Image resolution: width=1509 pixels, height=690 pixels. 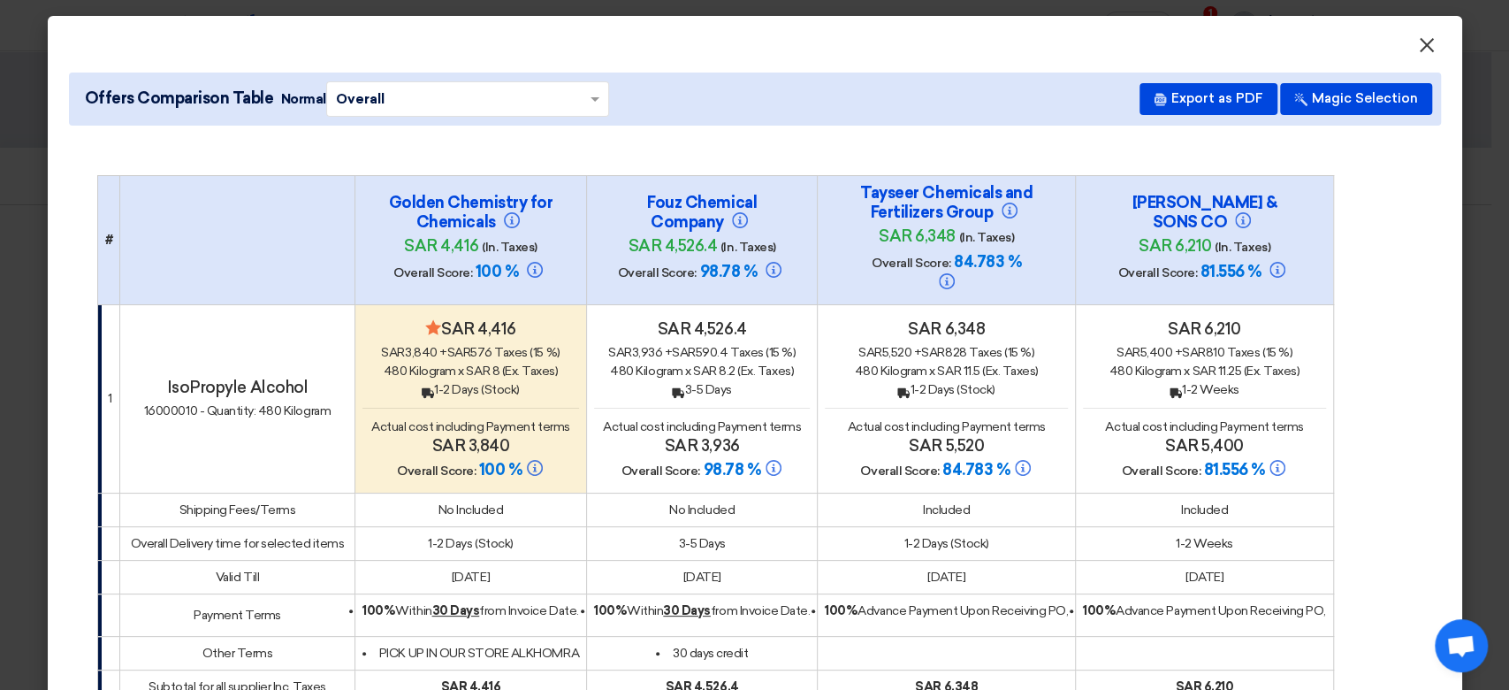 What do you see at coordinates (958, 370) in the screenshot?
I see `span: sar 11.5` at bounding box center [958, 370].